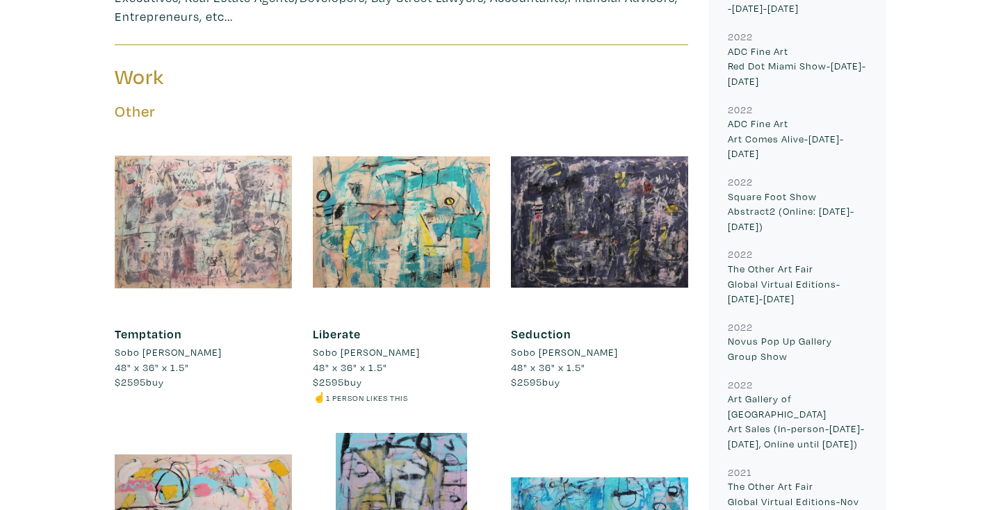 This screenshot has height=510, width=1001. What do you see at coordinates (148, 334) in the screenshot?
I see `a: Temptation` at bounding box center [148, 334].